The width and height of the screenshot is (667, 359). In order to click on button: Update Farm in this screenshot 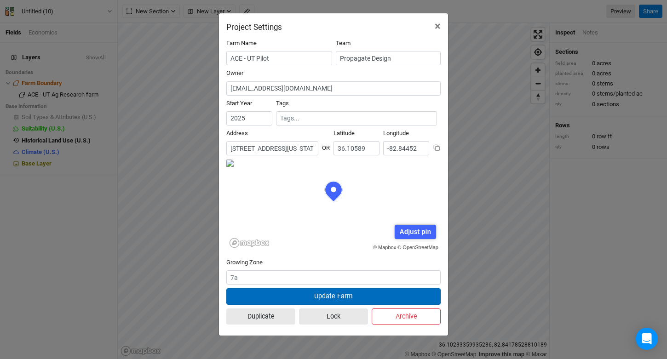, I will do `click(333, 296)`.